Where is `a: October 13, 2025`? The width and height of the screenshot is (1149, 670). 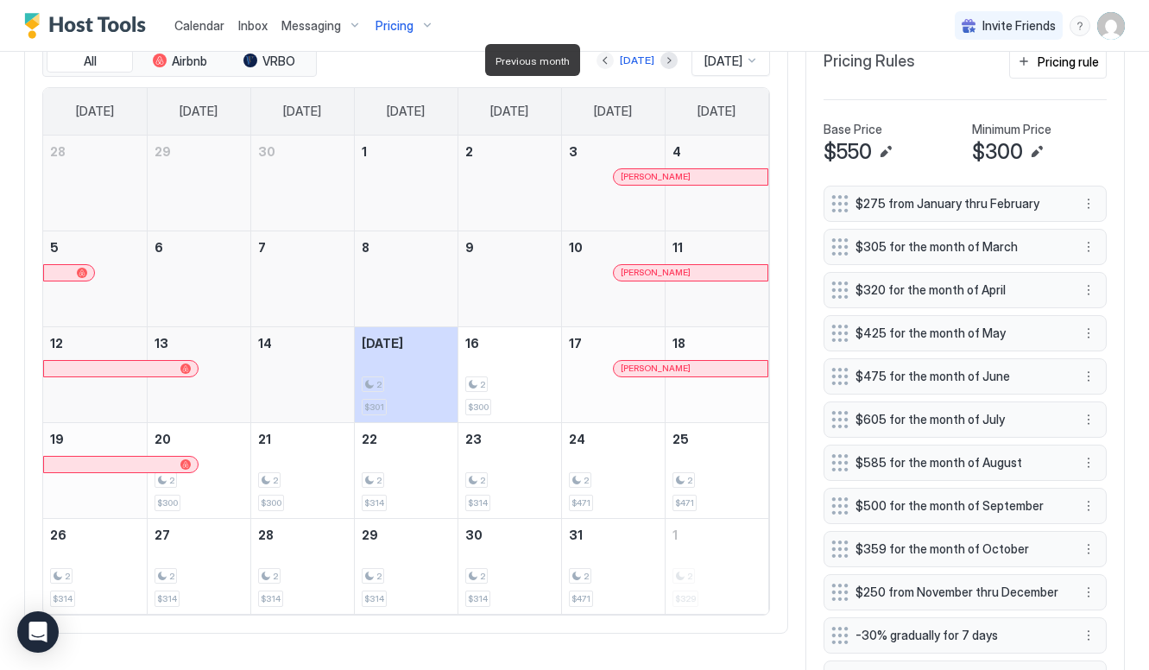
a: October 13, 2025 is located at coordinates (199, 343).